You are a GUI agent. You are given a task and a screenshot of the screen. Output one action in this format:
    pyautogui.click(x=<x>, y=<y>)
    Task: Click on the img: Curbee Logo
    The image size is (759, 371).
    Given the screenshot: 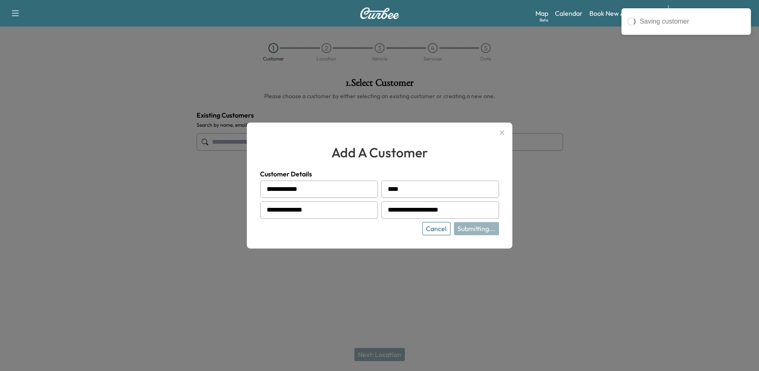 What is the action you would take?
    pyautogui.click(x=379, y=13)
    